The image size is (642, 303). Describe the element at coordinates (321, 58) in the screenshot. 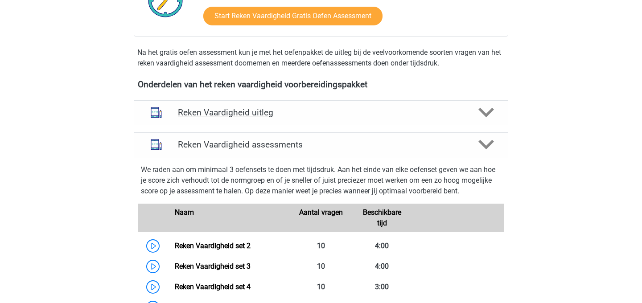

I see `div: Na het gratis oefen assessment kun je met het oefenpakket de uitleg bij de veelvoorkomende soorte...` at that location.